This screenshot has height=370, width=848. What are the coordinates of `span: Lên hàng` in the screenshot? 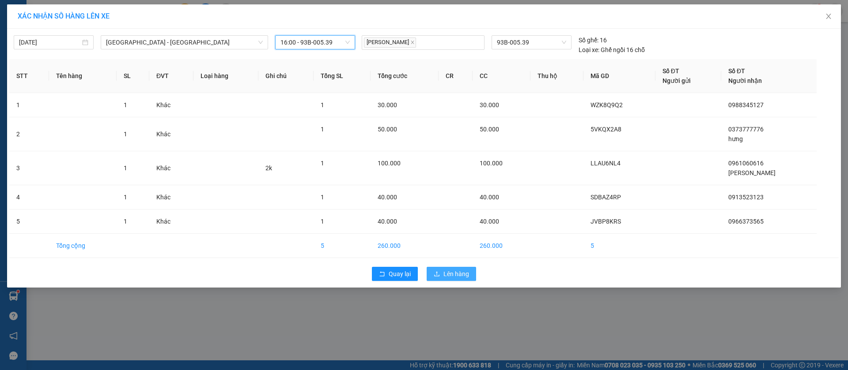 It's located at (456, 274).